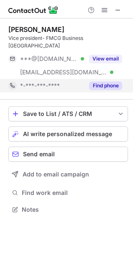 This screenshot has width=133, height=268. What do you see at coordinates (68, 134) in the screenshot?
I see `span: AI write personalized message` at bounding box center [68, 134].